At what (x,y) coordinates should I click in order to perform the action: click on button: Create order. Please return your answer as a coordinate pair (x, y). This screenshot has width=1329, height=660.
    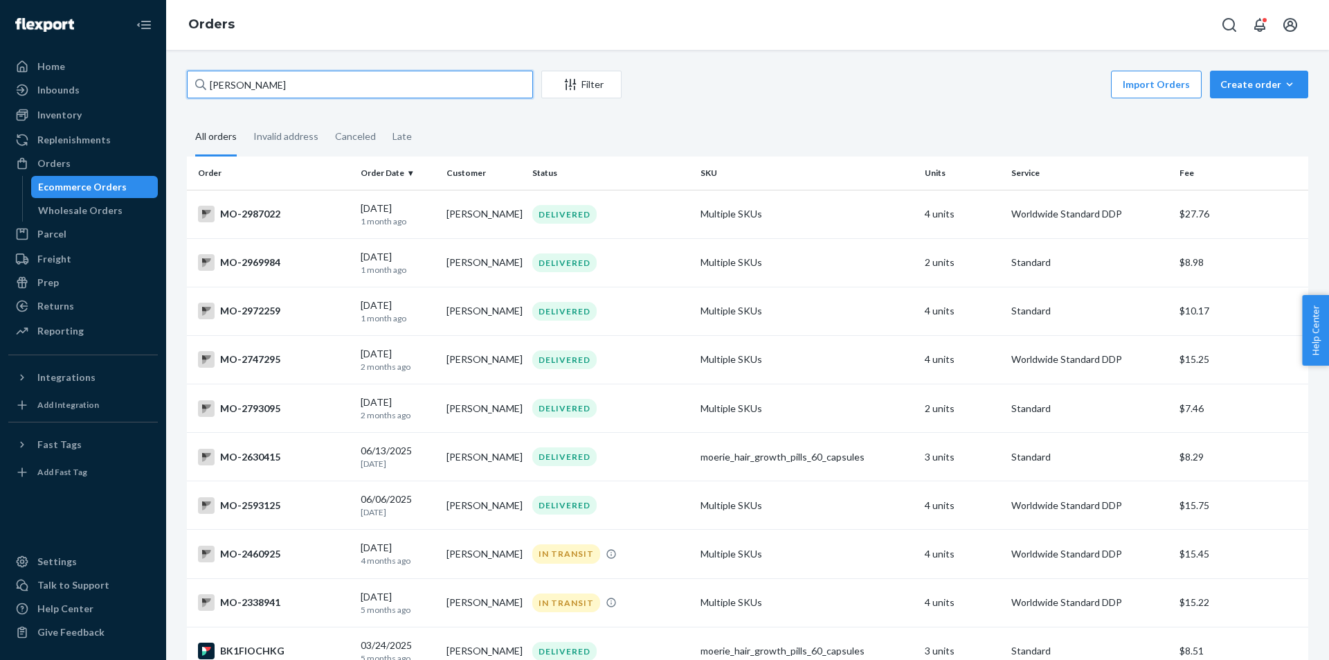
    Looking at the image, I should click on (1259, 84).